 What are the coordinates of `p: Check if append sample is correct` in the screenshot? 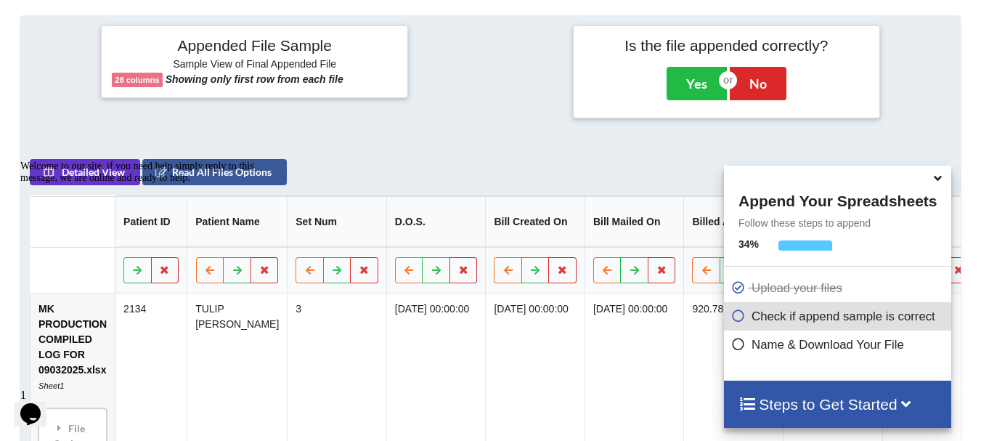 It's located at (839, 316).